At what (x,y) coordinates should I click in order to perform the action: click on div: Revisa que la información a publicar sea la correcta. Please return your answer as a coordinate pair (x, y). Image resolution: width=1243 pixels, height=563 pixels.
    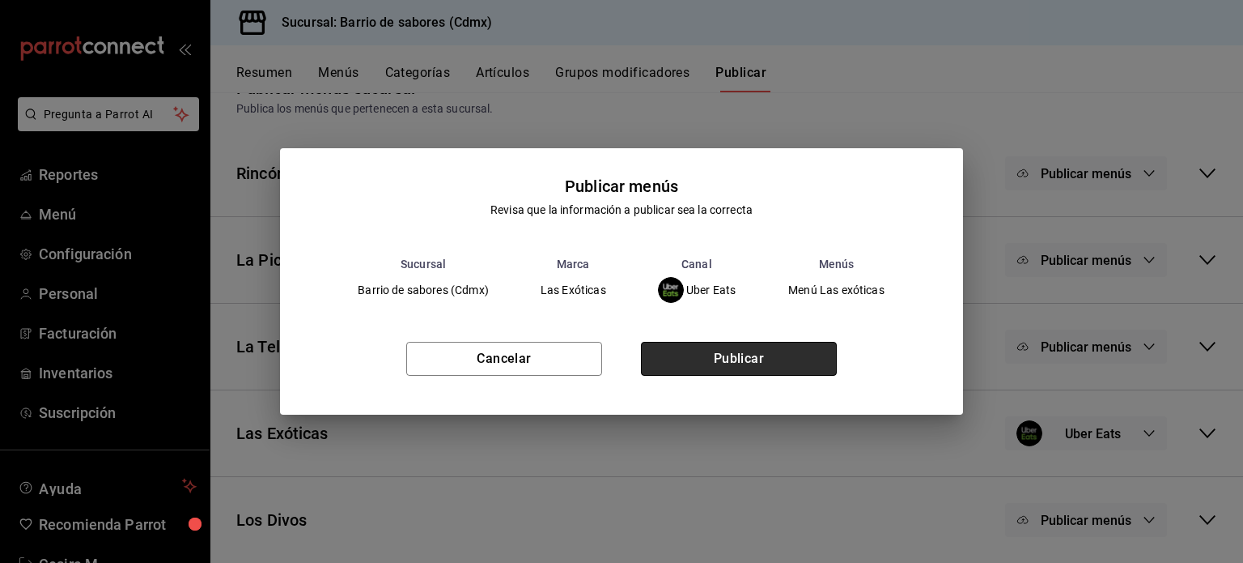
    Looking at the image, I should click on (622, 210).